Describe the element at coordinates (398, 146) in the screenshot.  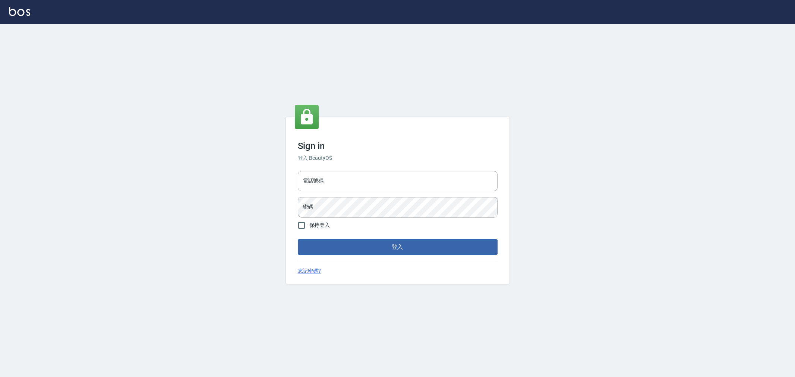
I see `h3: Sign in` at that location.